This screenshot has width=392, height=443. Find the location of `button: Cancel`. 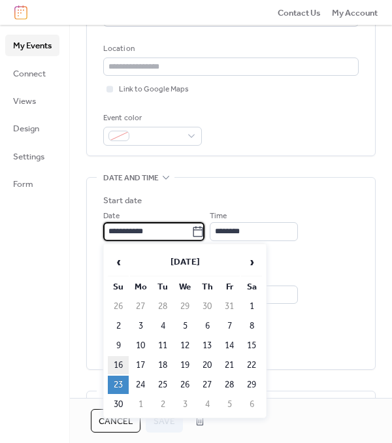

button: Cancel is located at coordinates (116, 421).